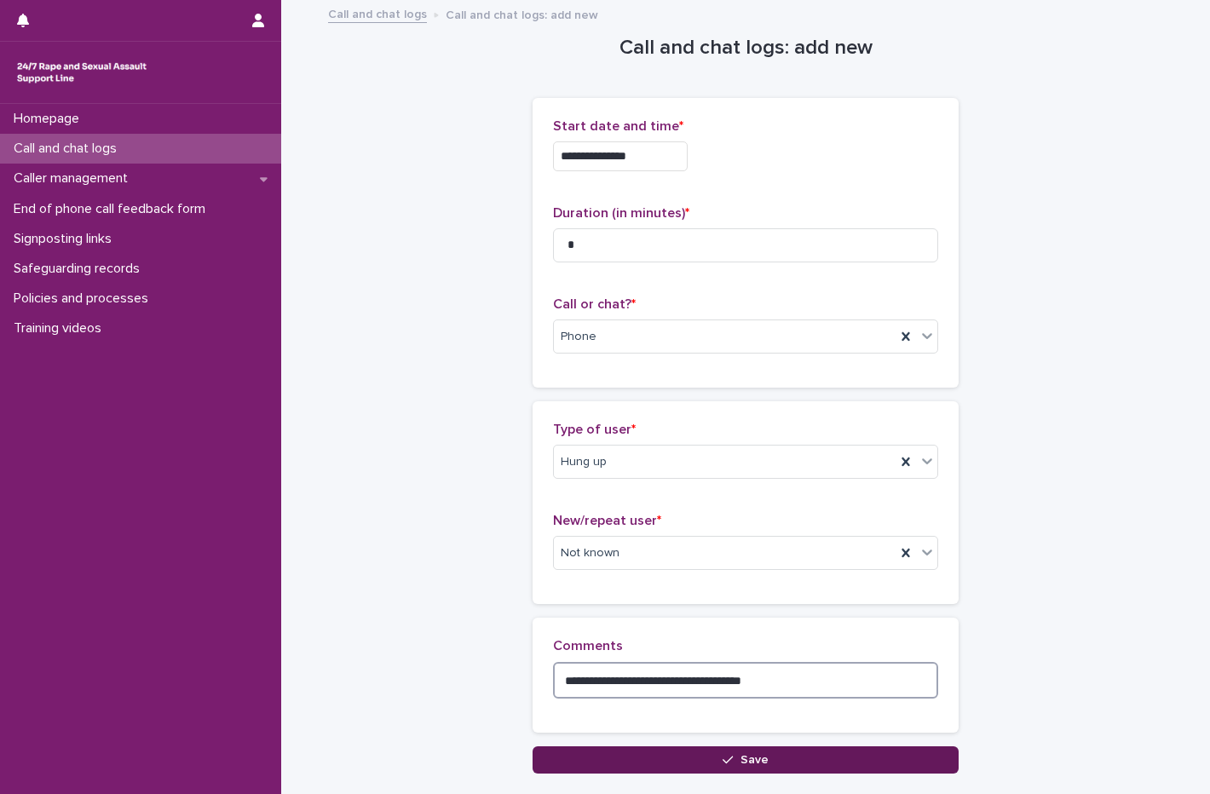  What do you see at coordinates (74, 178) in the screenshot?
I see `p: Caller management` at bounding box center [74, 178].